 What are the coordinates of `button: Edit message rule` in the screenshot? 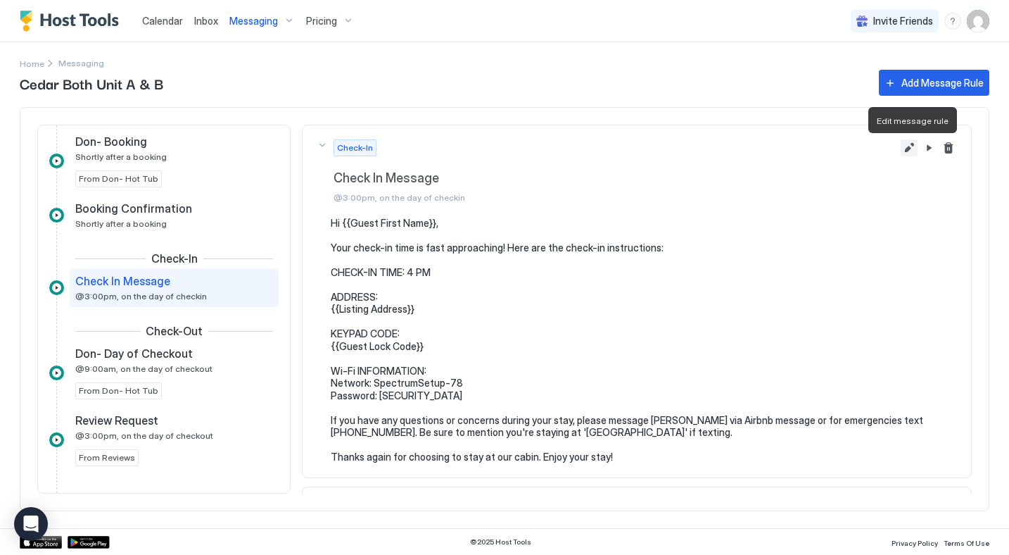 It's located at (909, 148).